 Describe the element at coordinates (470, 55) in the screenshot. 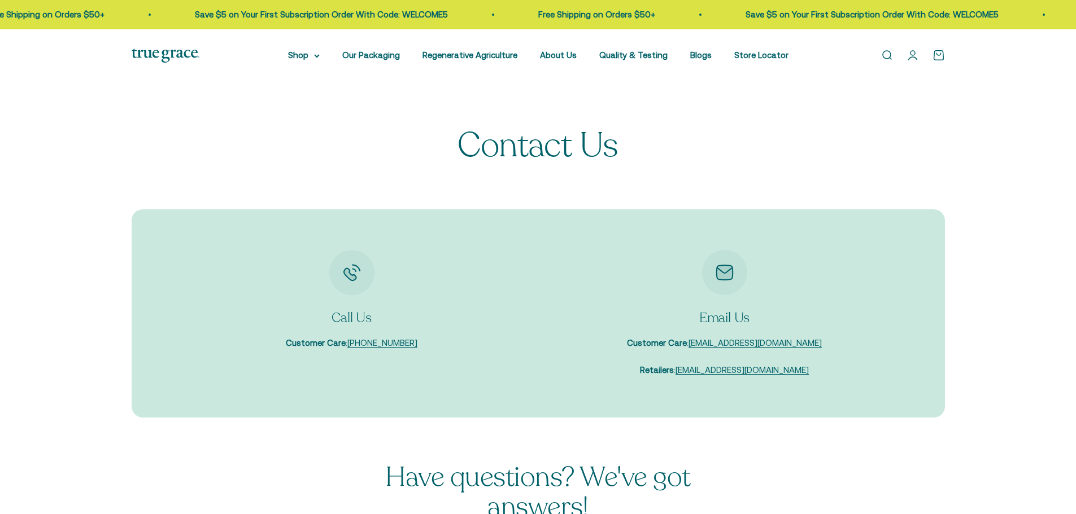

I see `a: Regenerative Agriculture` at that location.